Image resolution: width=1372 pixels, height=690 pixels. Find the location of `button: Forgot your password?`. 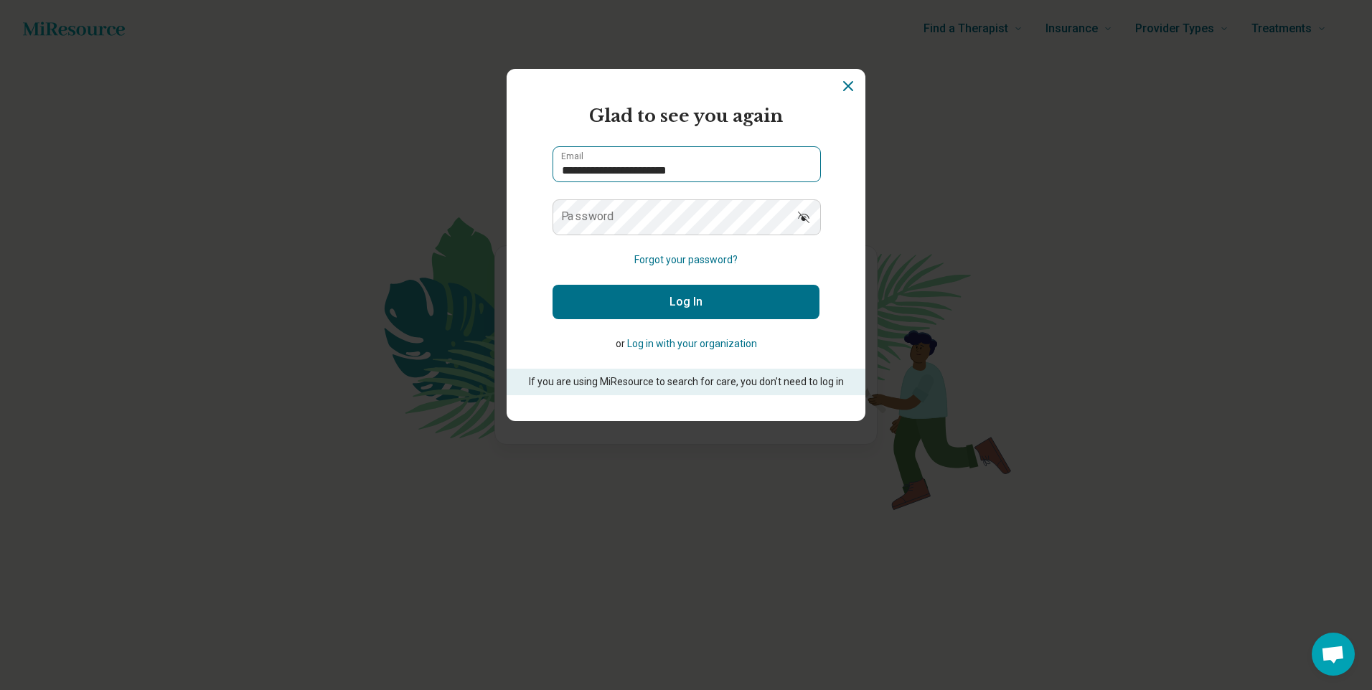

button: Forgot your password? is located at coordinates (686, 260).